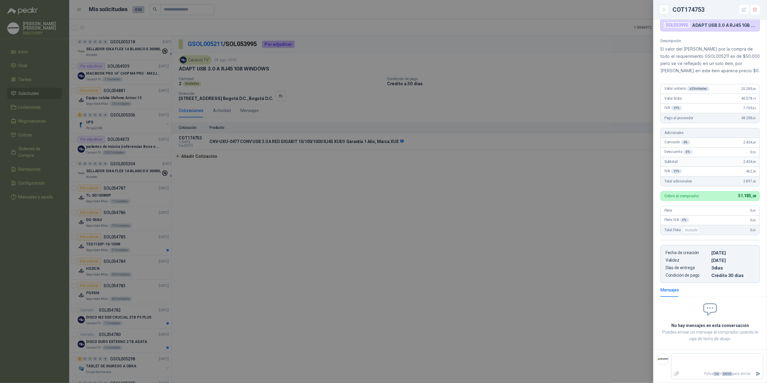  What do you see at coordinates (688, 253) in the screenshot?
I see `p: Fecha de creación` at bounding box center [688, 253].